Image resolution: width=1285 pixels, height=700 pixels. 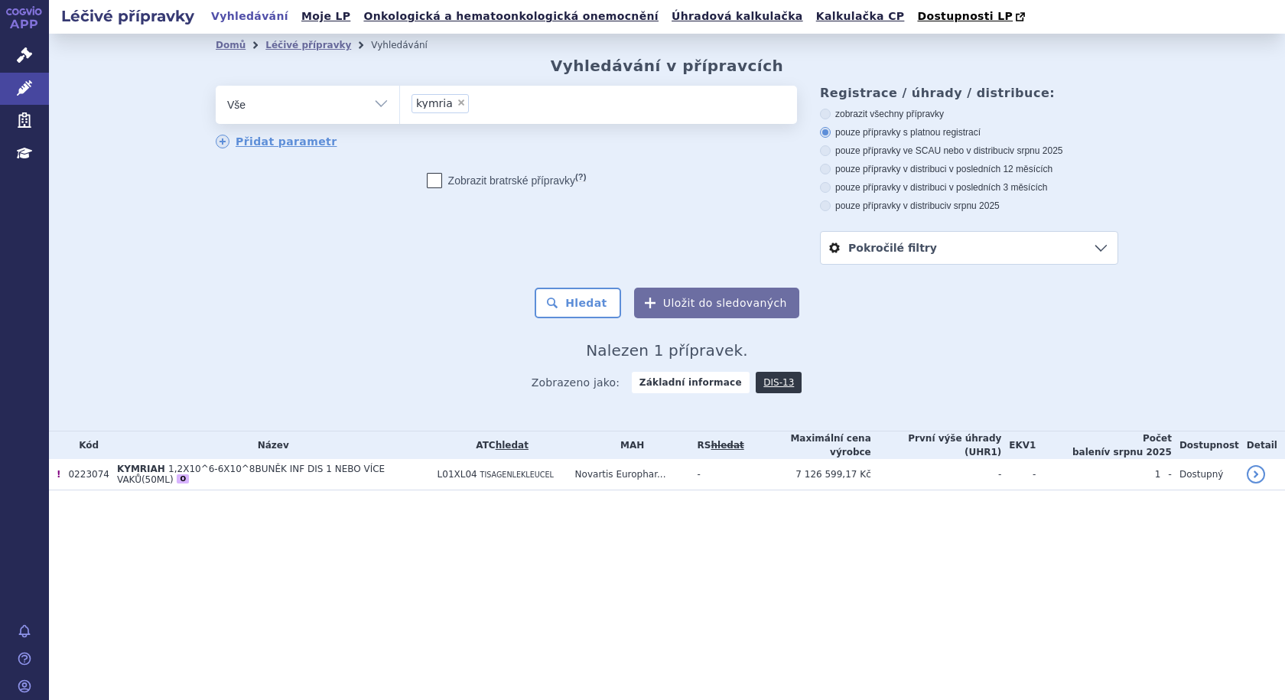 What do you see at coordinates (477, 103) in the screenshot?
I see `input: kymria` at bounding box center [477, 103].